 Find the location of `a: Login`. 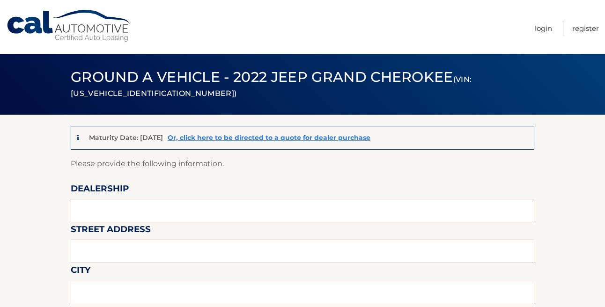

a: Login is located at coordinates (543, 28).